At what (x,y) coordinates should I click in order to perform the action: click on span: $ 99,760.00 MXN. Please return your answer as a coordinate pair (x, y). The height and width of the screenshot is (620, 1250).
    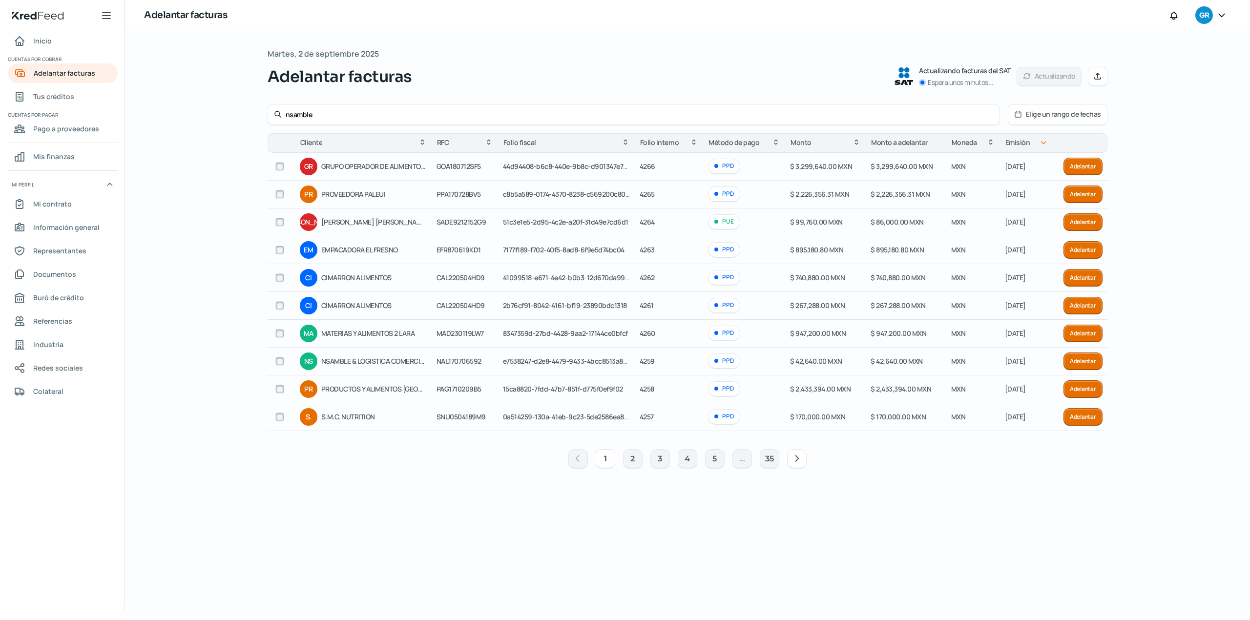
    Looking at the image, I should click on (816, 222).